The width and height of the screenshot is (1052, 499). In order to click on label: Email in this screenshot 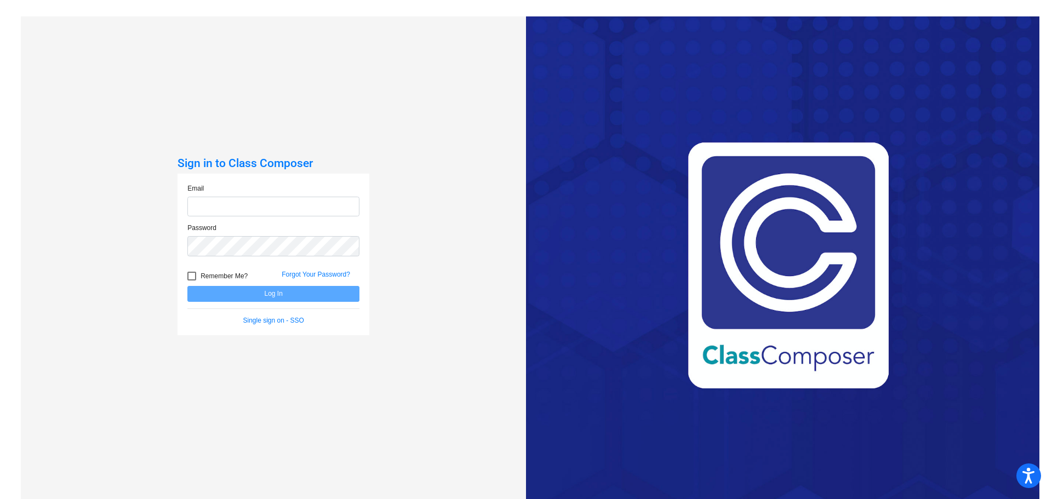, I will do `click(196, 188)`.